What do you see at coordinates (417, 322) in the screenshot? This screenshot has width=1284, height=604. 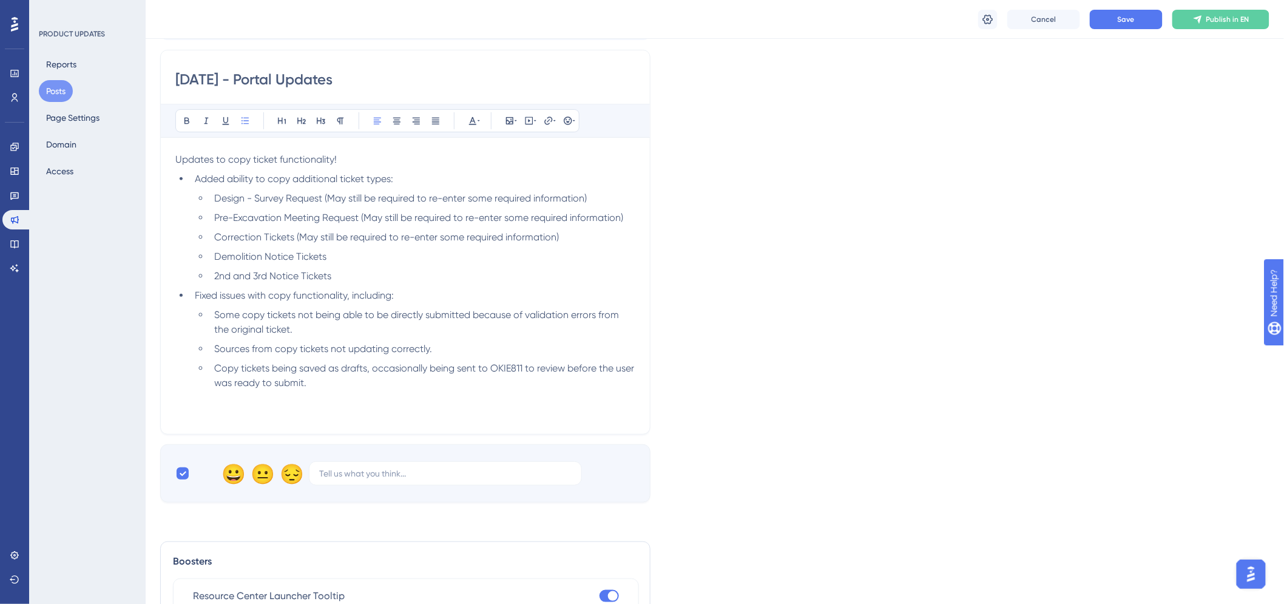 I see `span: Some copy tickets not being able to be directly submitted because of validation errors from the o...` at bounding box center [417, 322].